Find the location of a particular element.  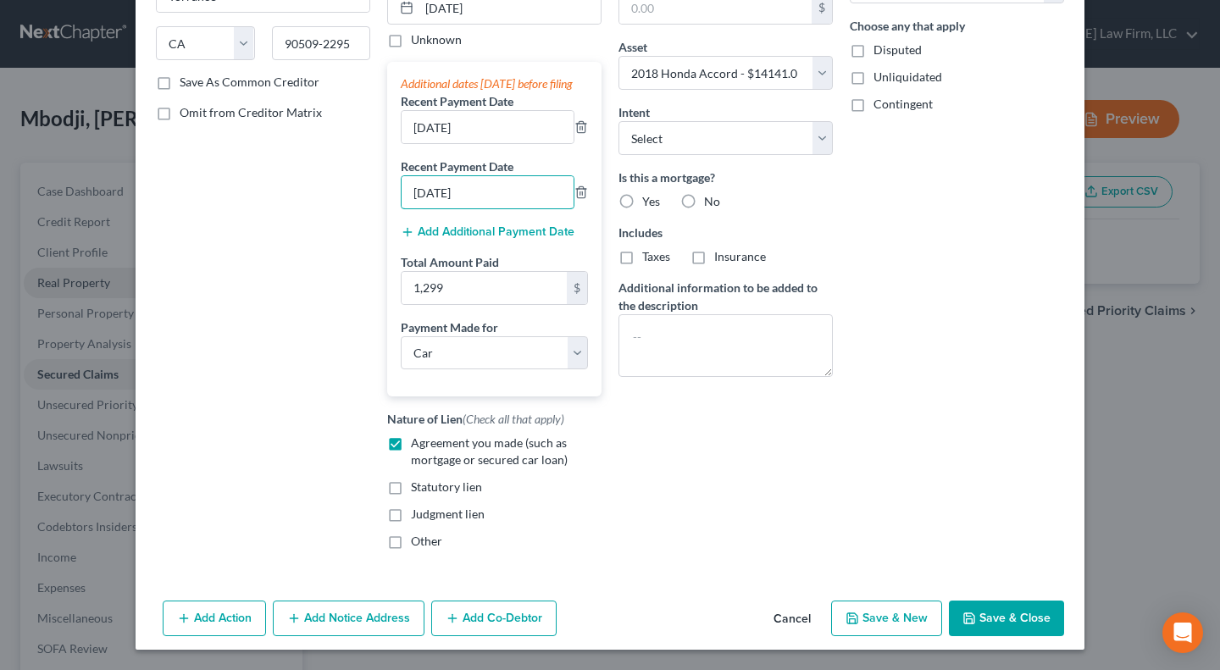

label: Intent is located at coordinates (634, 112).